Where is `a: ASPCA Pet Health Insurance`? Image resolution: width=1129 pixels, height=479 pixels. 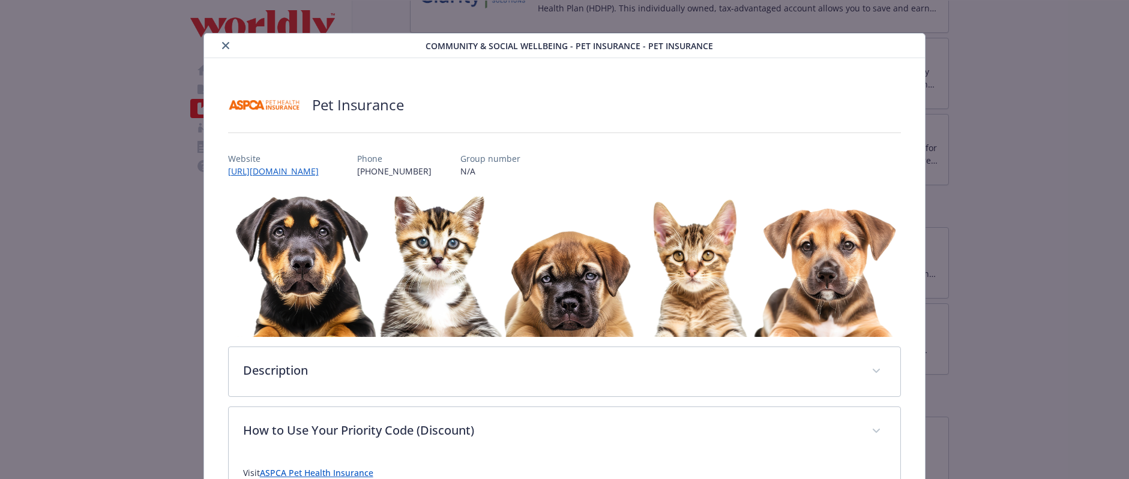 a: ASPCA Pet Health Insurance is located at coordinates (316, 473).